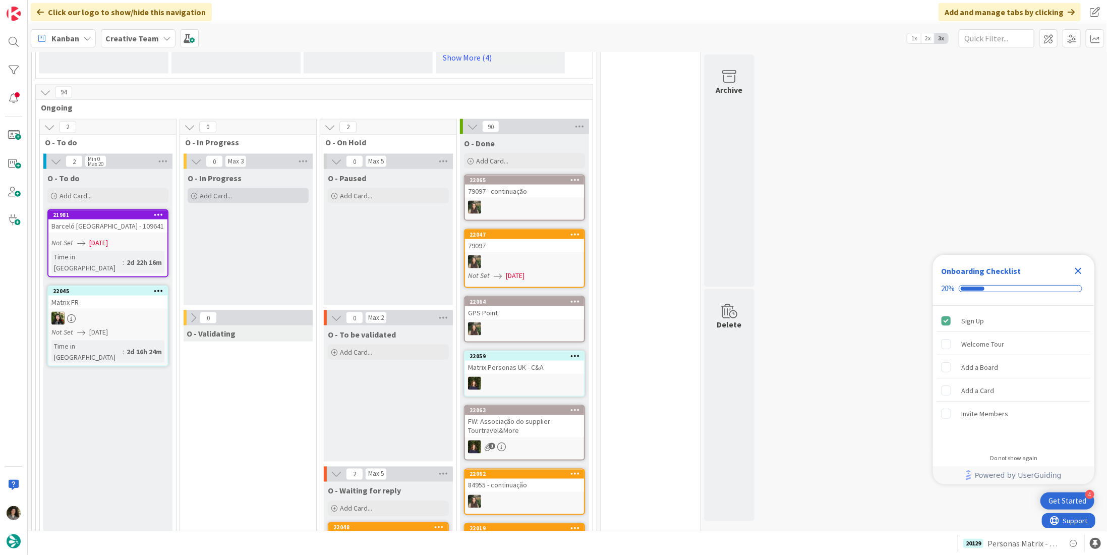  What do you see at coordinates (914, 38) in the screenshot?
I see `span: 1x` at bounding box center [914, 38].